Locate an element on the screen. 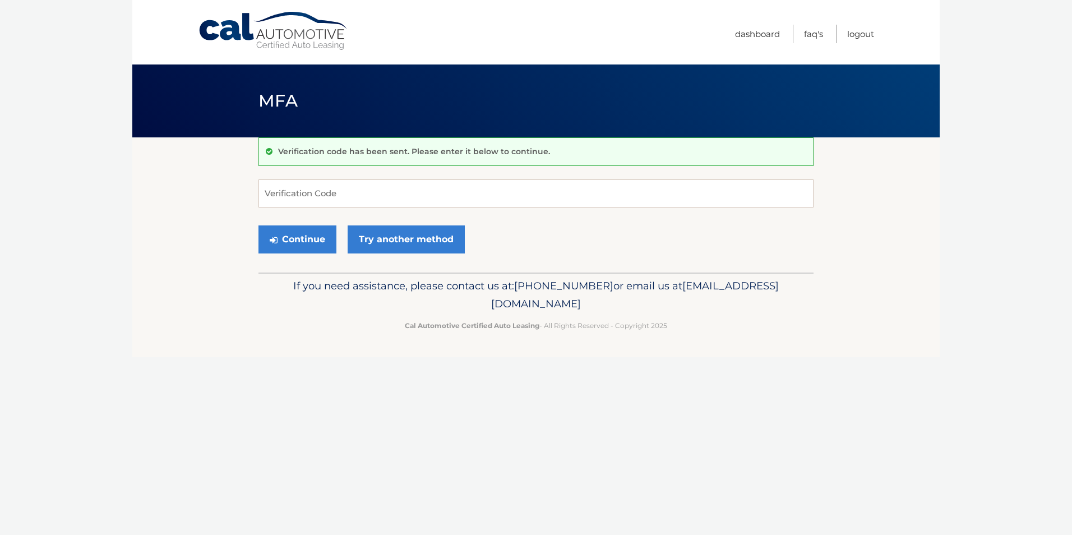  p: Verification code has been sent. Please enter it below to continue. is located at coordinates (414, 151).